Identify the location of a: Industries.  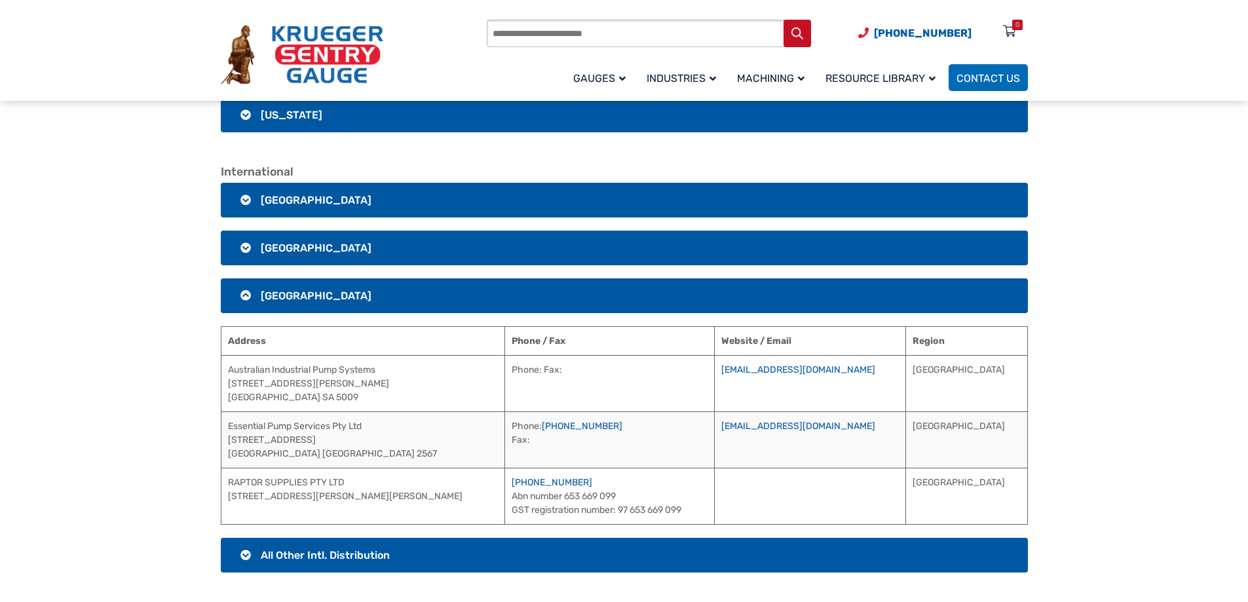
(684, 77).